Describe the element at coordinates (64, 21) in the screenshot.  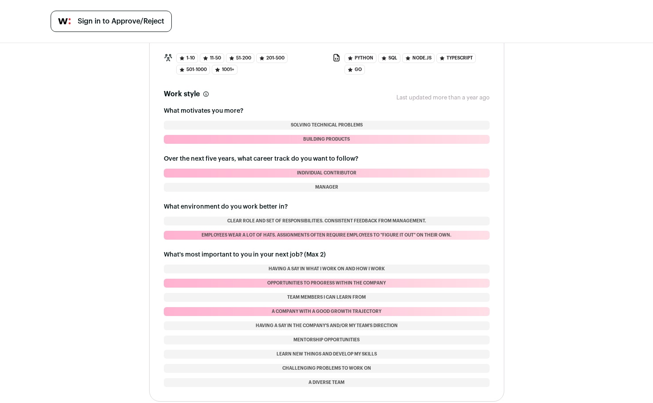
I see `img: wellfound-symbol-flush-black-fb3c872781a75f747ccb3a119075da62bfe97bd399995f84a933054e44a575c4.png` at that location.